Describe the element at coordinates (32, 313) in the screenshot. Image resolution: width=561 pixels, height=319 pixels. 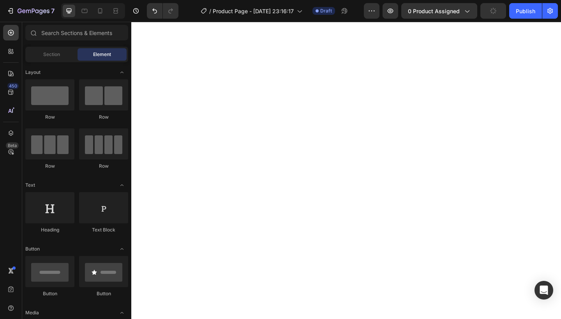
I see `span: Media` at that location.